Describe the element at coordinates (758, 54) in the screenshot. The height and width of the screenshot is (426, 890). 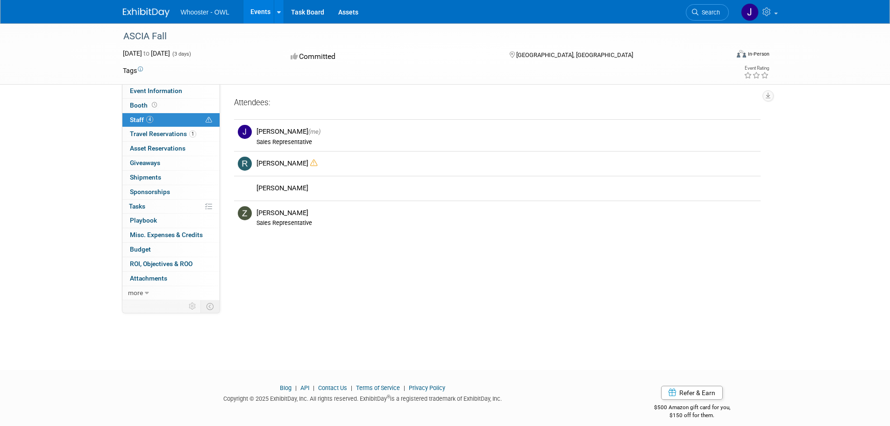
I see `div: In-Person` at that location.